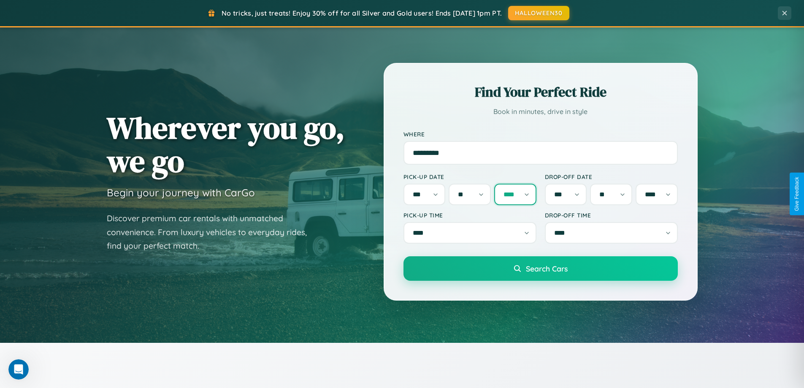 The image size is (804, 388). Describe the element at coordinates (540, 268) in the screenshot. I see `button: Search Cars` at that location.